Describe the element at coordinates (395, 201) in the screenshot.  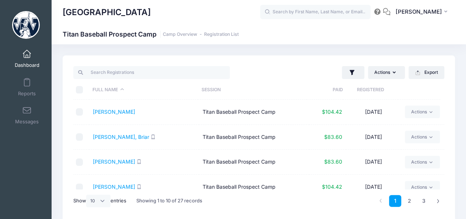
I see `a: 1` at that location.